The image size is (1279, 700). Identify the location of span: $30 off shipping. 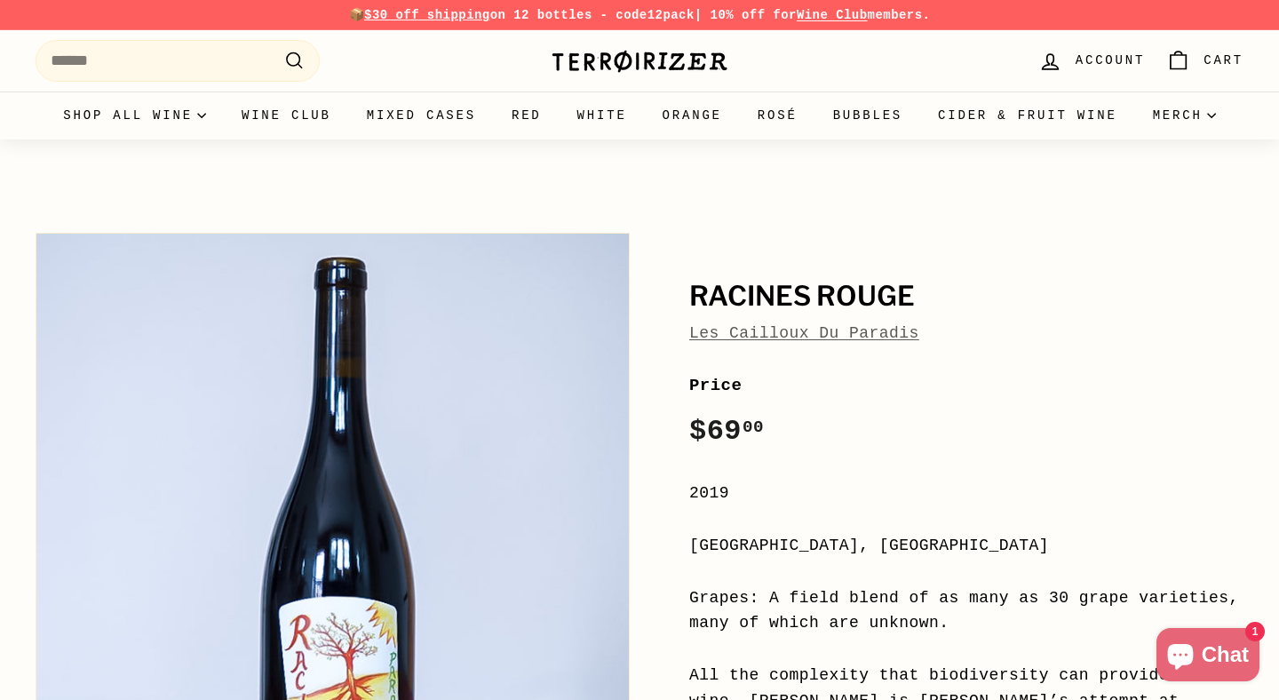
(427, 15).